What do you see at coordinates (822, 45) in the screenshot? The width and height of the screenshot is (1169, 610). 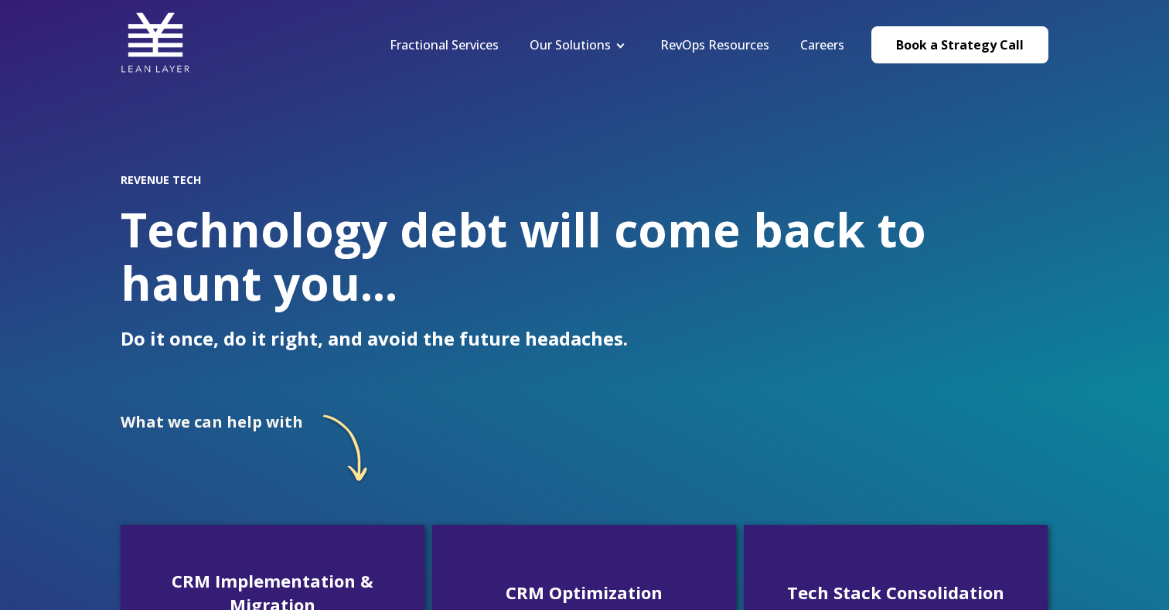 I see `a: Careers` at bounding box center [822, 45].